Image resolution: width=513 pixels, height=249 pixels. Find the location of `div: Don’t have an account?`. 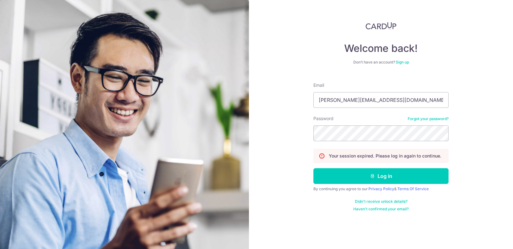

div: Don’t have an account? is located at coordinates (381, 62).